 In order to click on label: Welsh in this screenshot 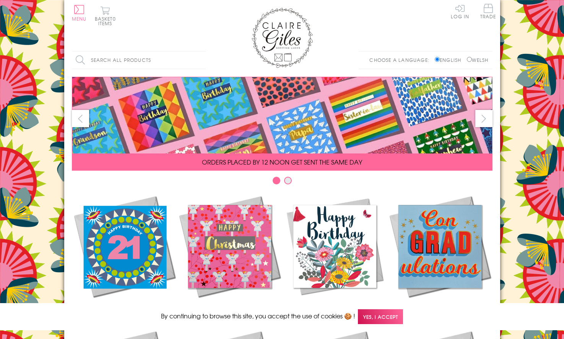, I will do `click(477, 60)`.